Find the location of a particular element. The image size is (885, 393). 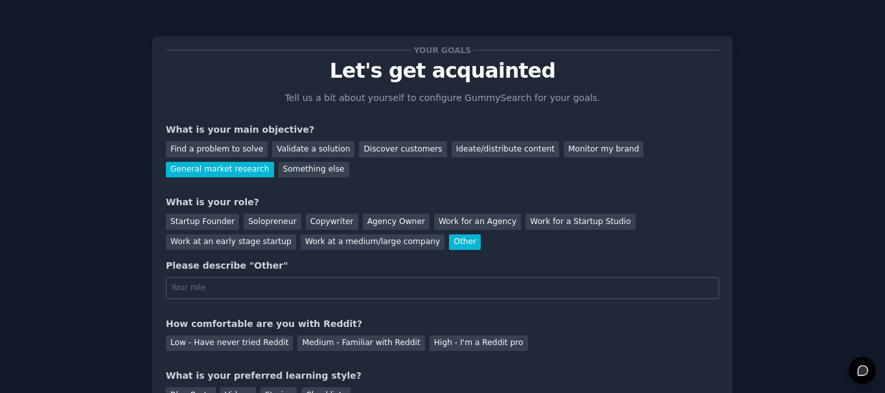

div: Work for a Startup Studio is located at coordinates (580, 222).